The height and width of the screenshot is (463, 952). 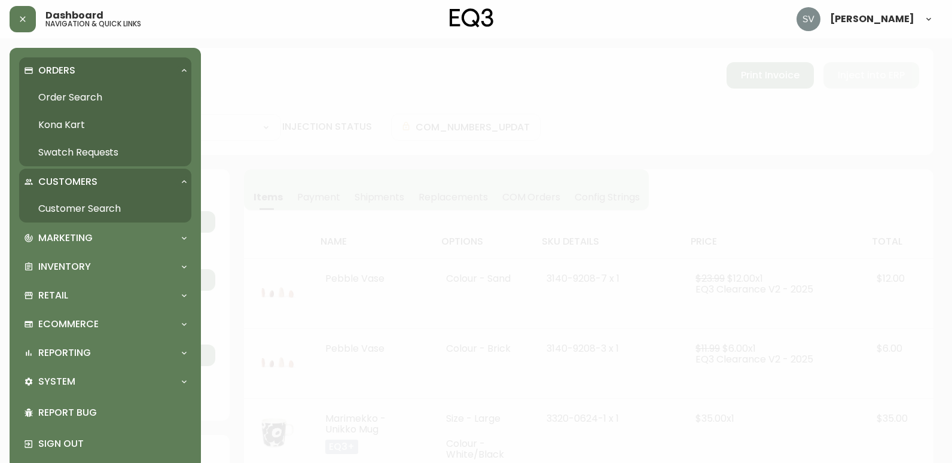 I want to click on p: System, so click(x=57, y=382).